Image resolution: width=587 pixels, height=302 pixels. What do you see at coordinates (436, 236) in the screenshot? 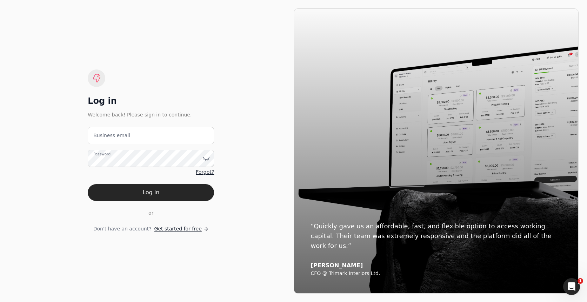
I see `div: “Quickly gave us an affordable, fast, and flexible option to access working capital. Their team w...` at bounding box center [436, 236].